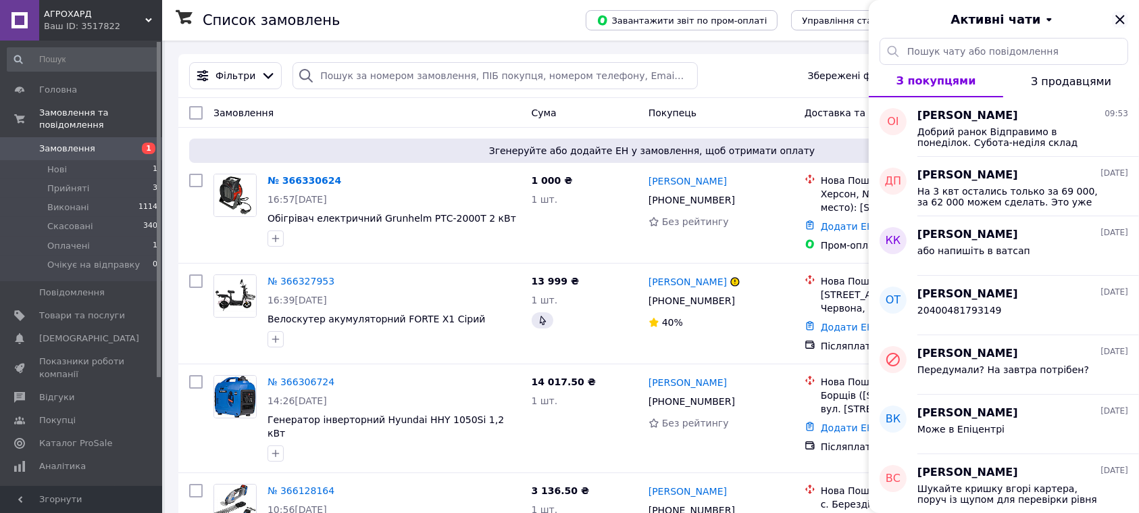 This screenshot has width=1139, height=513. I want to click on input: Пошук, so click(82, 59).